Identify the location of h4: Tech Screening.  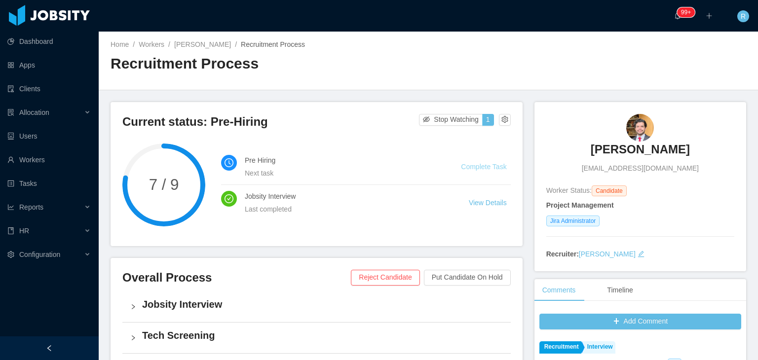
(322, 336).